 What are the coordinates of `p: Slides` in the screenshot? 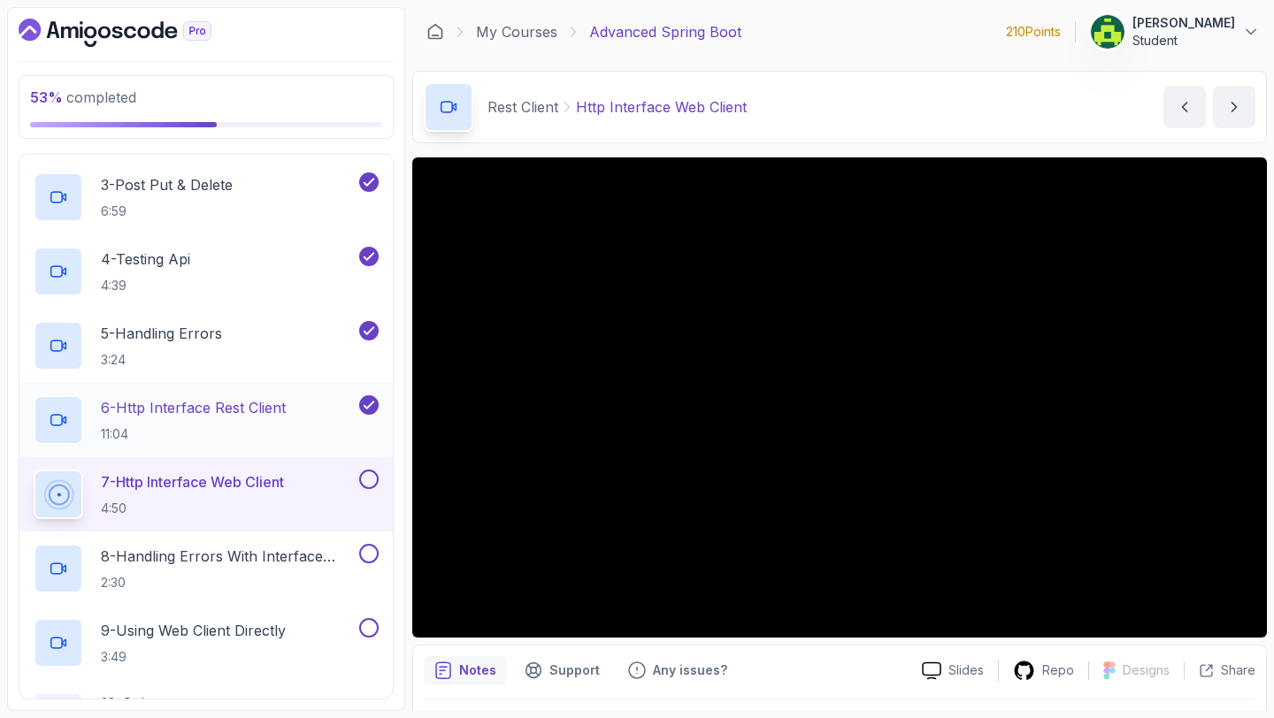 It's located at (966, 671).